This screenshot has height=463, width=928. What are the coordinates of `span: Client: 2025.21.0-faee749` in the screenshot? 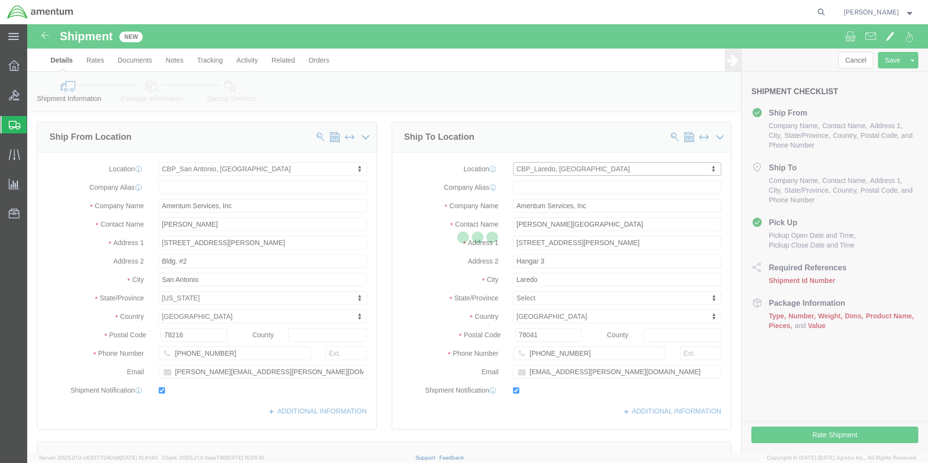 It's located at (213, 457).